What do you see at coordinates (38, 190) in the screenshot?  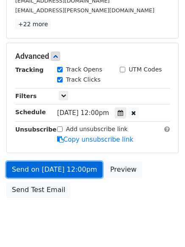 I see `a: Send Test Email` at bounding box center [38, 190].